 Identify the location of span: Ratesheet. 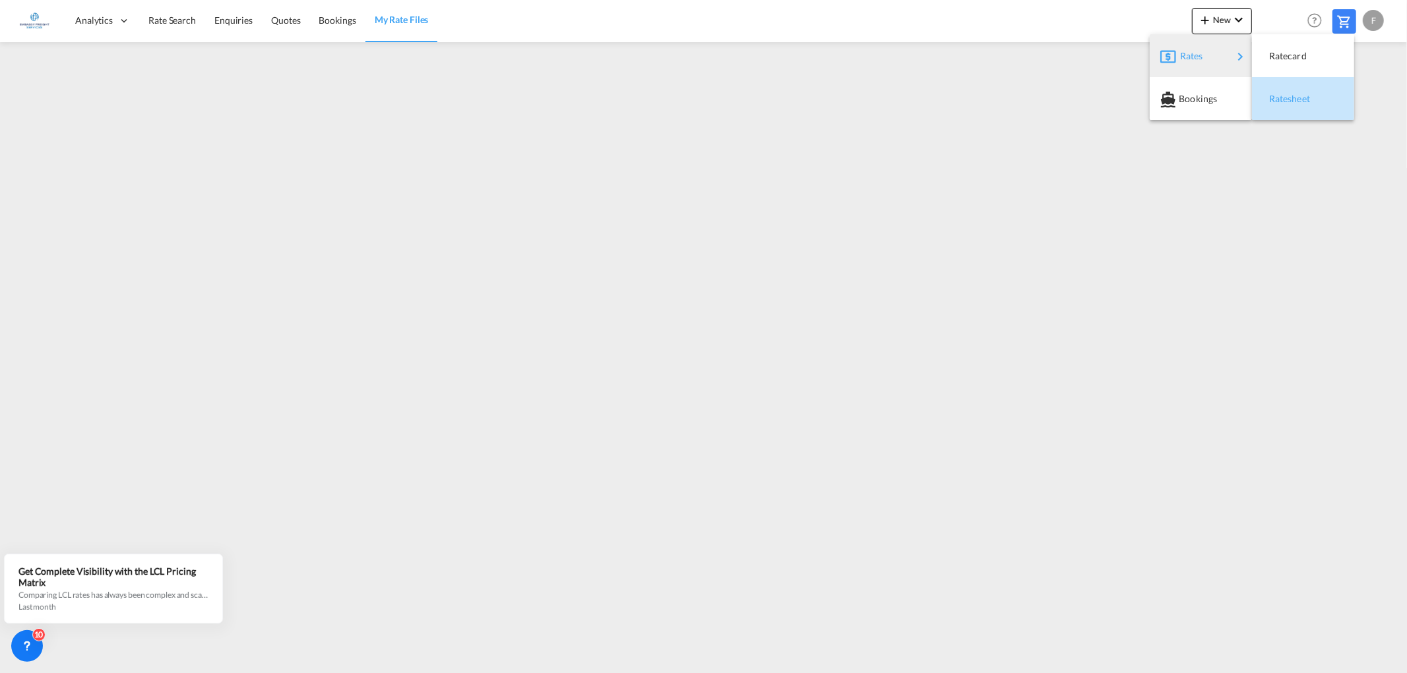
(1276, 99).